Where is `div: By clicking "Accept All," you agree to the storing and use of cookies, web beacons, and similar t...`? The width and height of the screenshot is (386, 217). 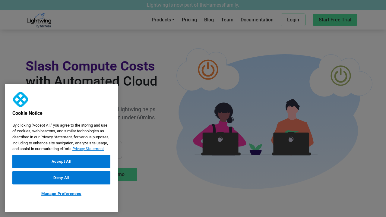 div: By clicking "Accept All," you agree to the storing and use of cookies, web beacons, and similar t... is located at coordinates (61, 137).